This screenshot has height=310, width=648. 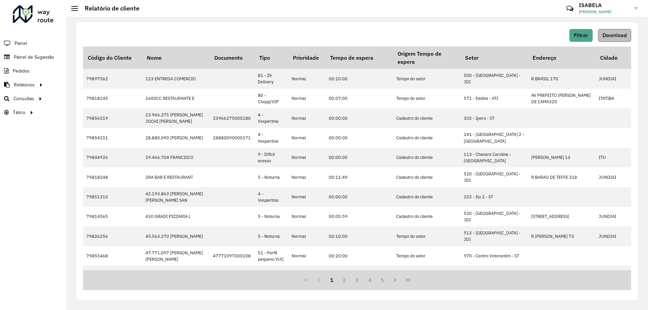 What do you see at coordinates (357, 280) in the screenshot?
I see `button: 3` at bounding box center [357, 280].